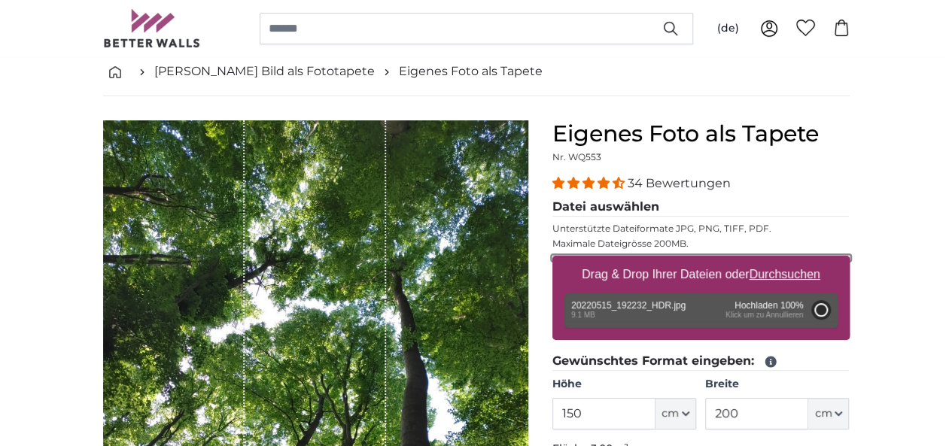 The width and height of the screenshot is (952, 446). What do you see at coordinates (701, 207) in the screenshot?
I see `legend: Datei auswählen` at bounding box center [701, 207].